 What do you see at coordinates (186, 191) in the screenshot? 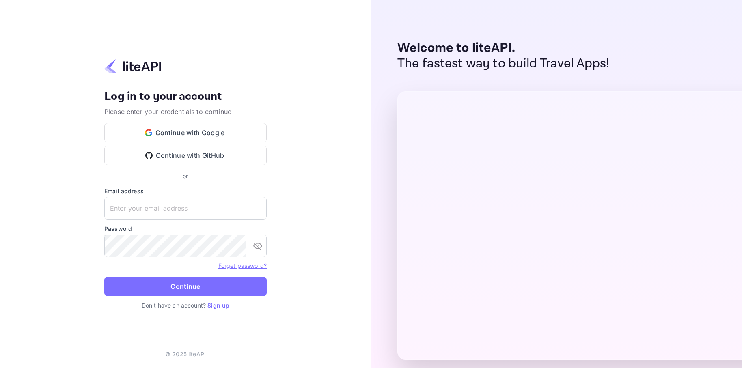
I see `label: Email address` at bounding box center [186, 191].